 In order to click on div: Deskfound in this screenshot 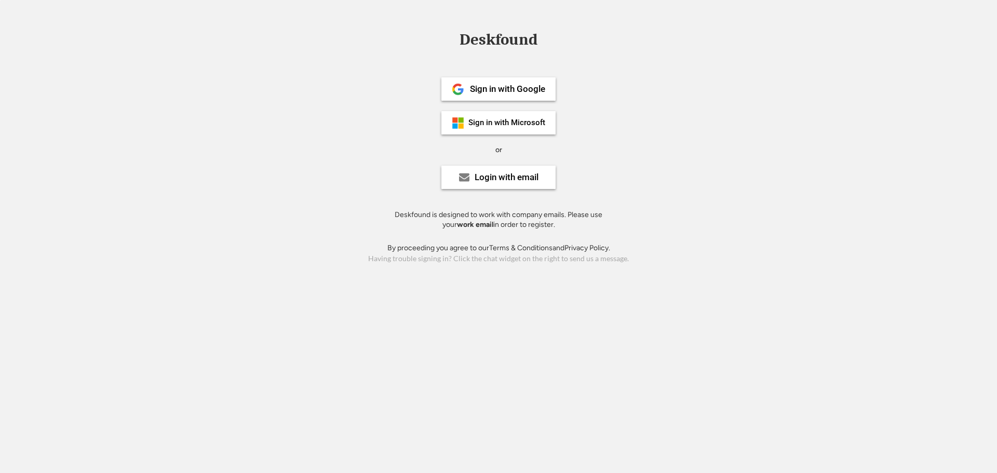, I will do `click(499, 39)`.